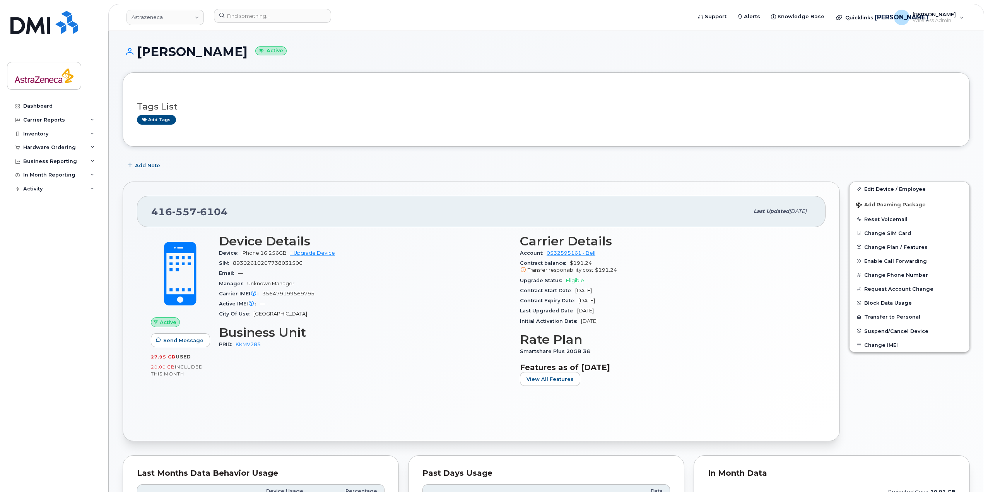  What do you see at coordinates (184, 212) in the screenshot?
I see `span: 557` at bounding box center [184, 212].